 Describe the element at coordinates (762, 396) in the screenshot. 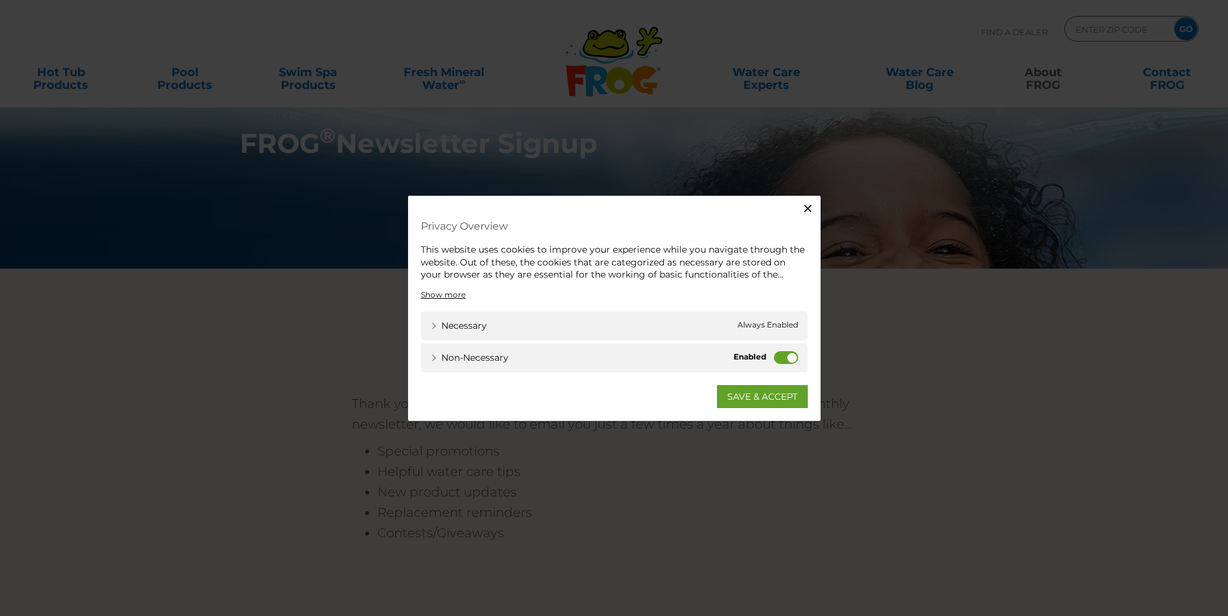

I see `a: SAVE & ACCEPT` at that location.